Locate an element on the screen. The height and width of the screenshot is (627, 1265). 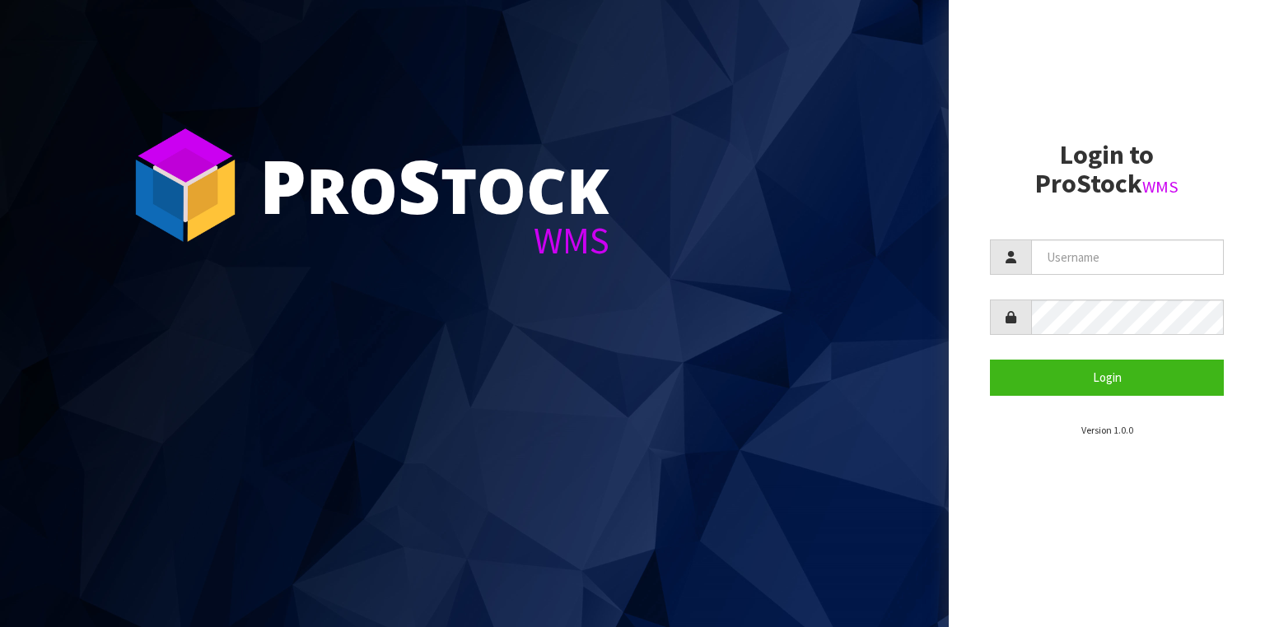
small: Version 1.0.0 is located at coordinates (1106, 430).